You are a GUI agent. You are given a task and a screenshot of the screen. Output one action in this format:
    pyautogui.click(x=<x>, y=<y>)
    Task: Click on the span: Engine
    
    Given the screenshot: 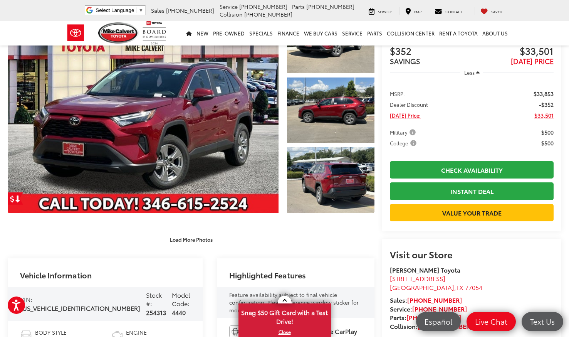 What is the action you would take?
    pyautogui.click(x=153, y=332)
    